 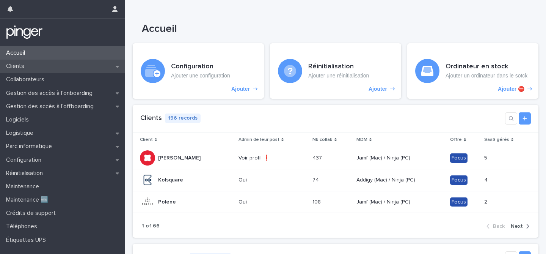 I want to click on p: Voir profil ❗, so click(x=270, y=158).